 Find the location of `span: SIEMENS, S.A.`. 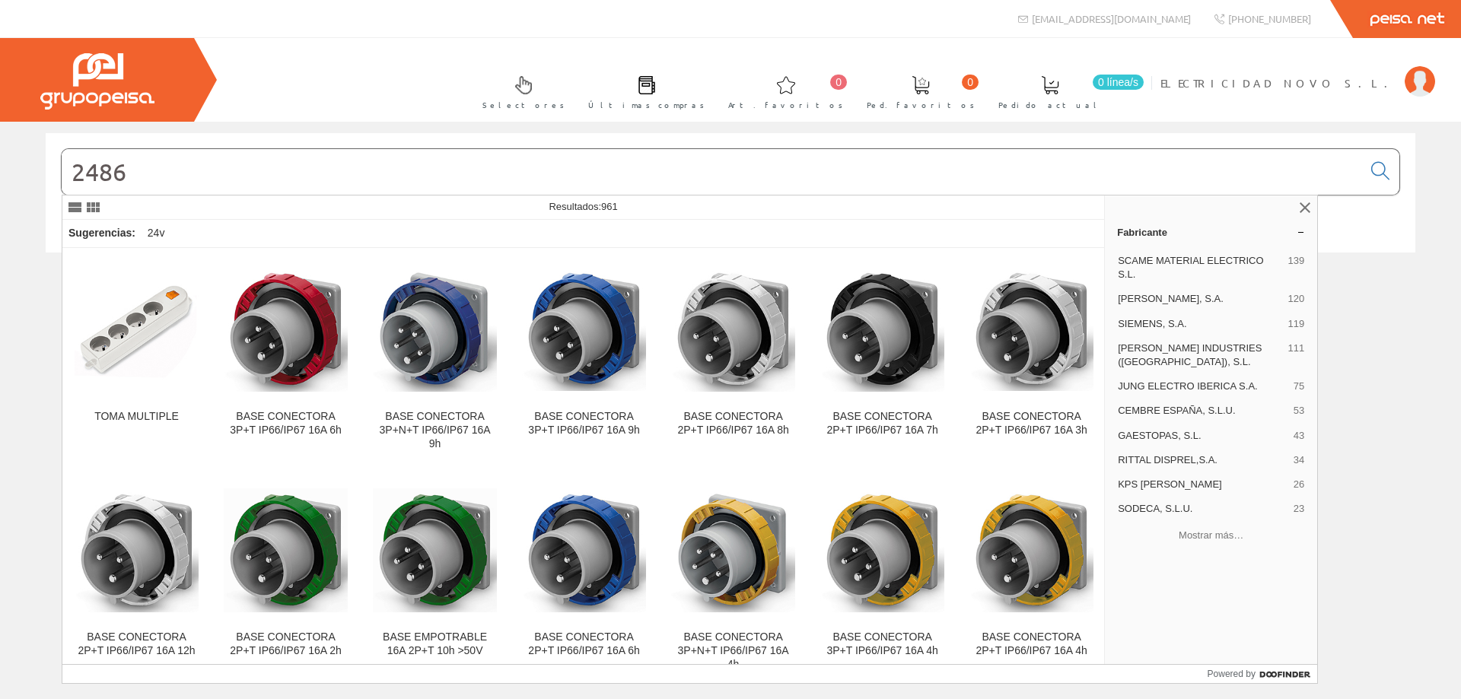

span: SIEMENS, S.A. is located at coordinates (1199, 324).